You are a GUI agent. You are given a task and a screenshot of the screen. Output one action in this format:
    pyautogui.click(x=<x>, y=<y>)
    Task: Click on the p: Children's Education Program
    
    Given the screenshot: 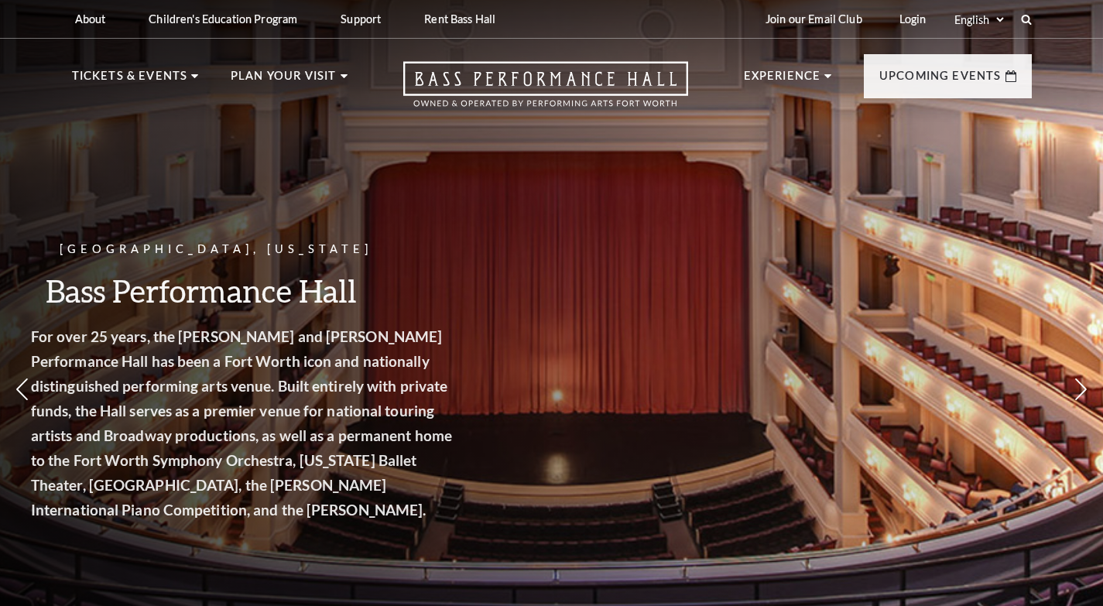 What is the action you would take?
    pyautogui.click(x=223, y=19)
    